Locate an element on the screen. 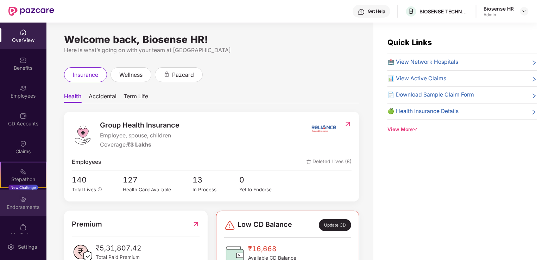  span: ₹16,668 is located at coordinates (272, 248).